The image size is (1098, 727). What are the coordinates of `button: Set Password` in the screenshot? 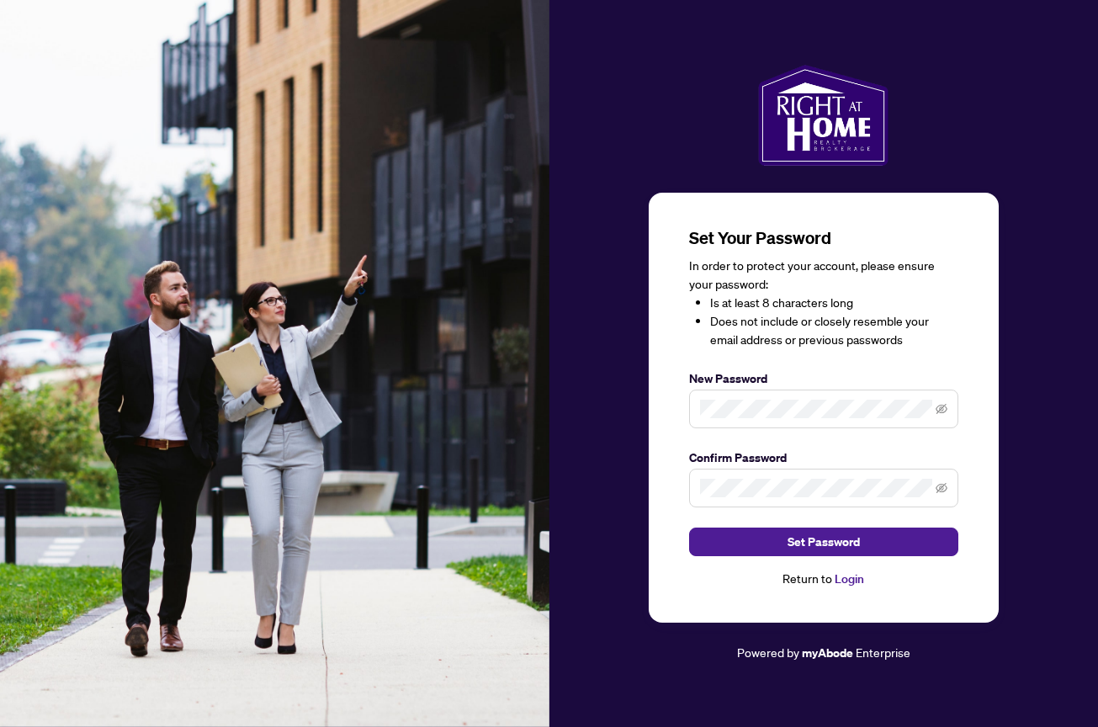 It's located at (824, 542).